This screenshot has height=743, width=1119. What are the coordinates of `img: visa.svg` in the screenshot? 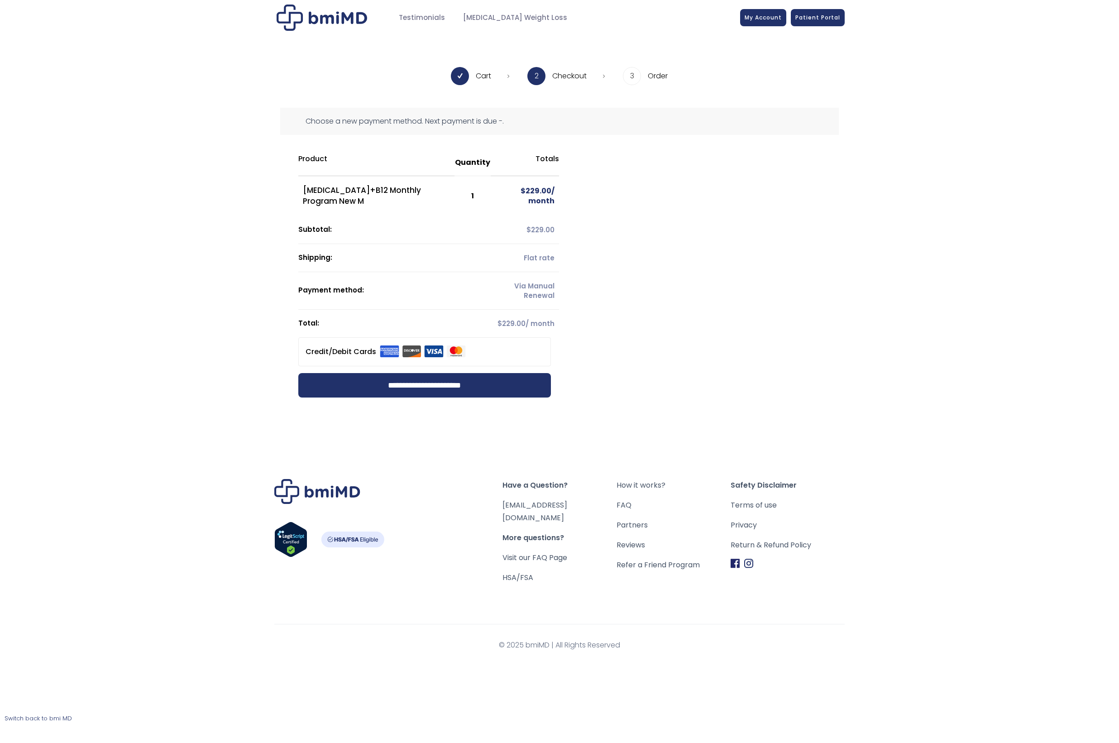 It's located at (434, 351).